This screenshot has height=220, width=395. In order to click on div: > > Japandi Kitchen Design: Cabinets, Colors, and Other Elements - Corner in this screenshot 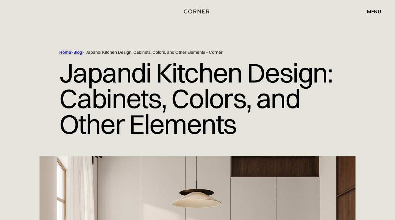, I will do `click(198, 52)`.